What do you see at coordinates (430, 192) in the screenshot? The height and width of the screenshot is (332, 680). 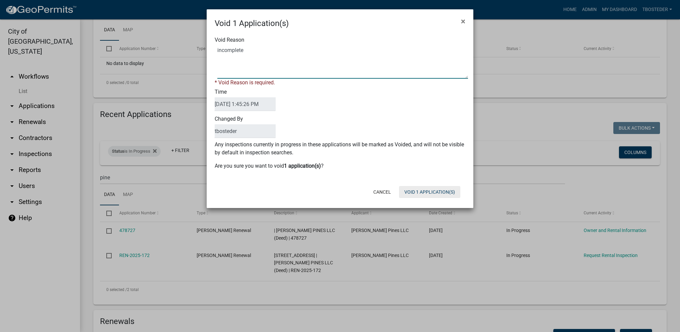 I see `button: Void 1 Application(s)` at bounding box center [430, 192].